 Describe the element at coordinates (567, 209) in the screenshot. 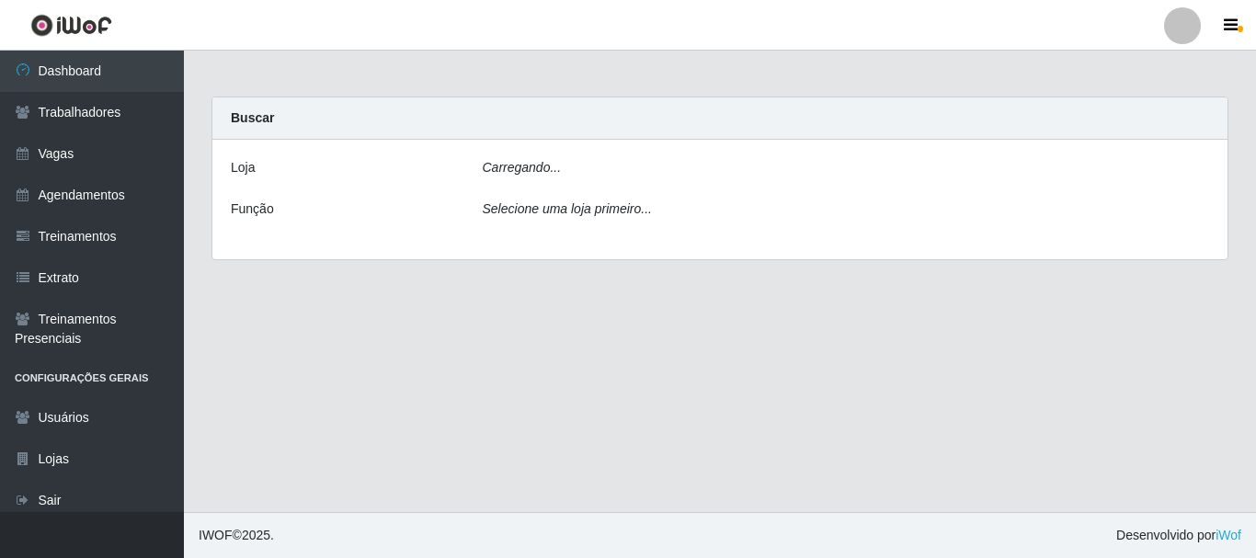

I see `i: Selecione uma loja primeiro...` at that location.